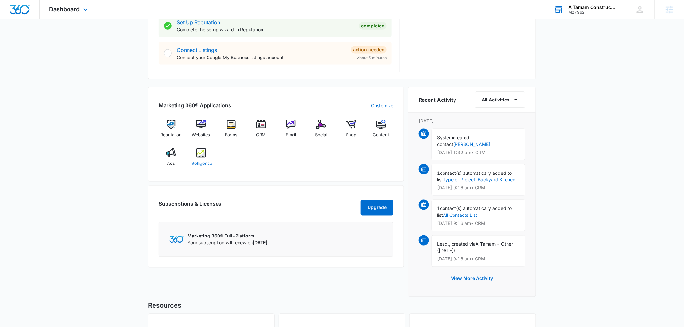 The image size is (684, 327). I want to click on span: Ads, so click(171, 163).